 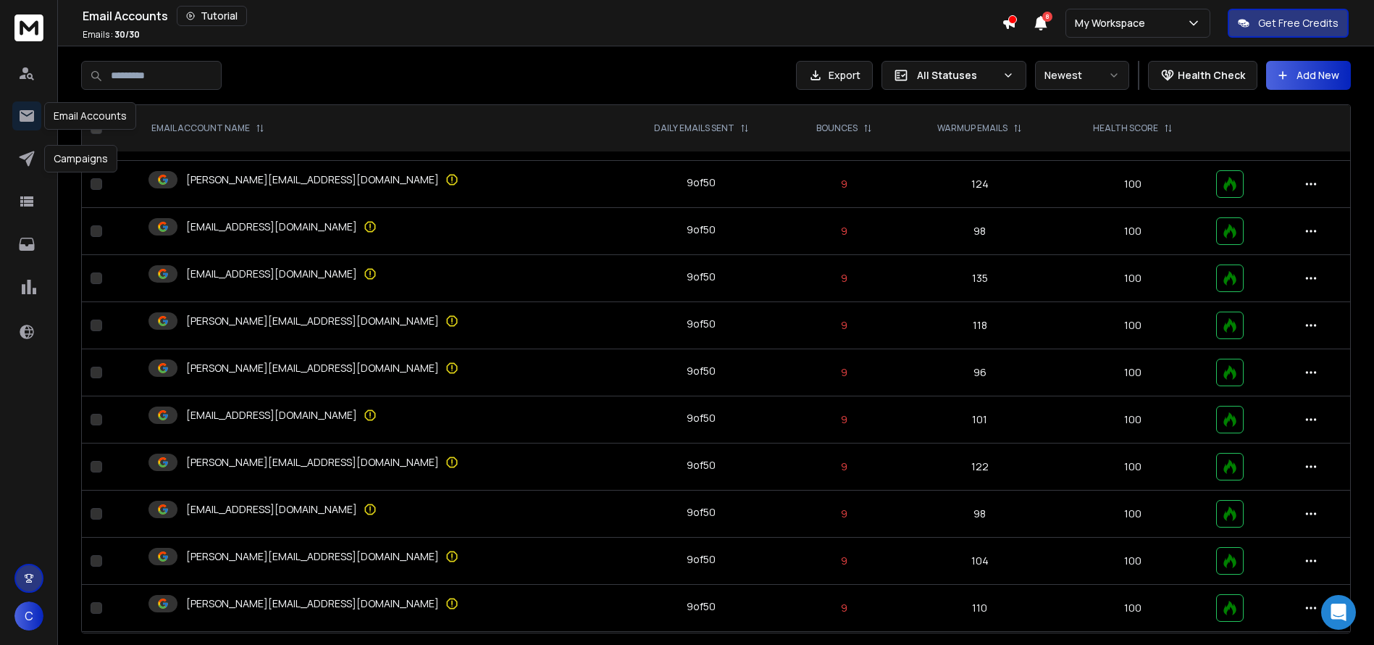 I want to click on p: HEALTH SCORE, so click(x=1125, y=128).